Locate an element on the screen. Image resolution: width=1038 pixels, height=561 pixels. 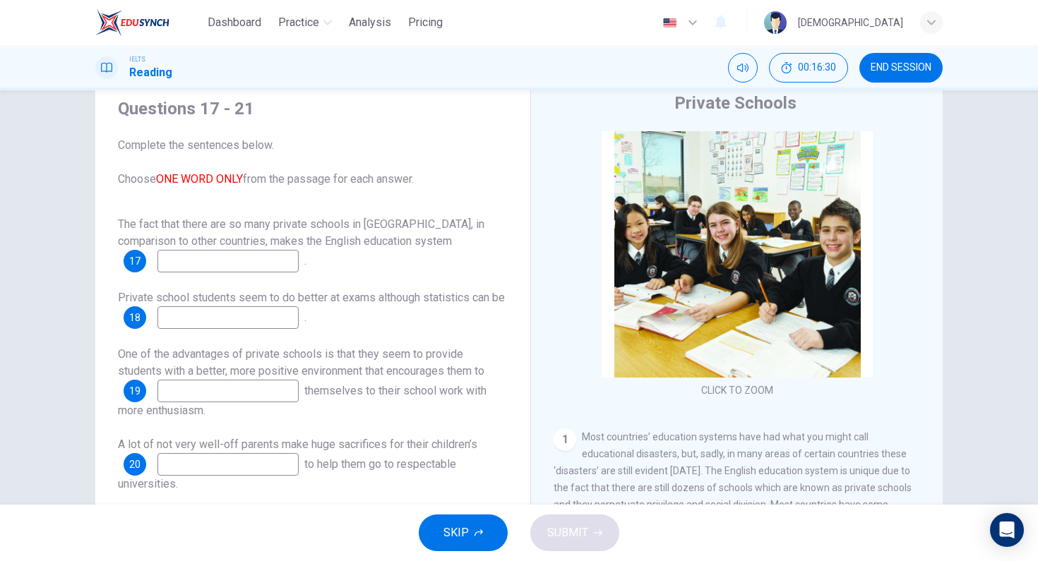
img: EduSynch logo is located at coordinates (132, 23).